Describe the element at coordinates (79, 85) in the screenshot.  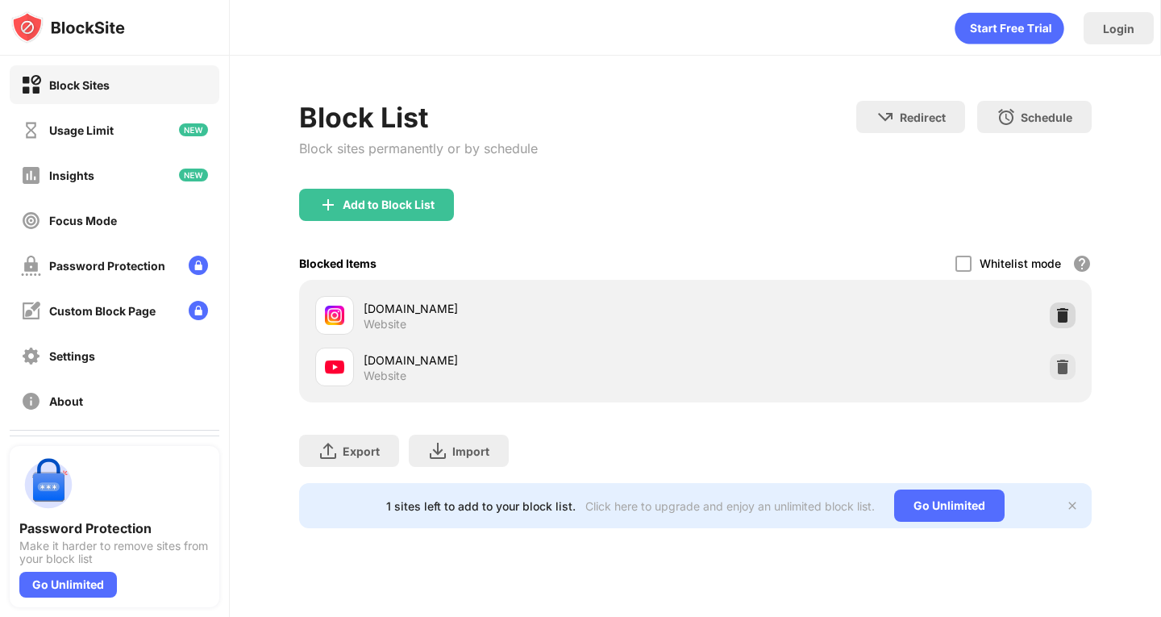
I see `div: Block Sites` at that location.